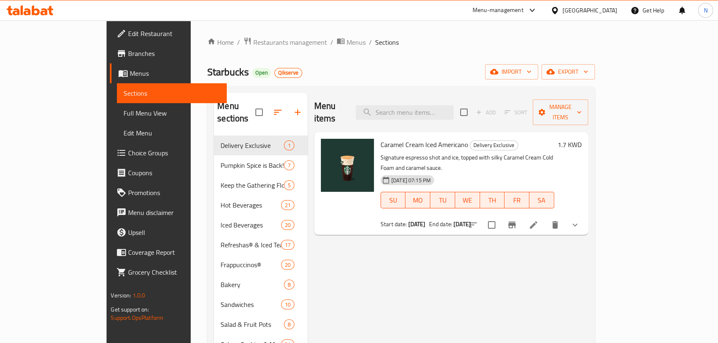 Image resolution: width=718 pixels, height=343 pixels. I want to click on span: 17, so click(288, 245).